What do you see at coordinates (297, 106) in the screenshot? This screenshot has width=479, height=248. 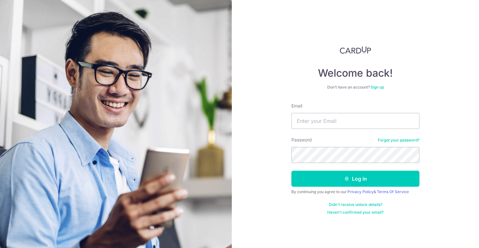 I see `label: Email` at bounding box center [297, 106].